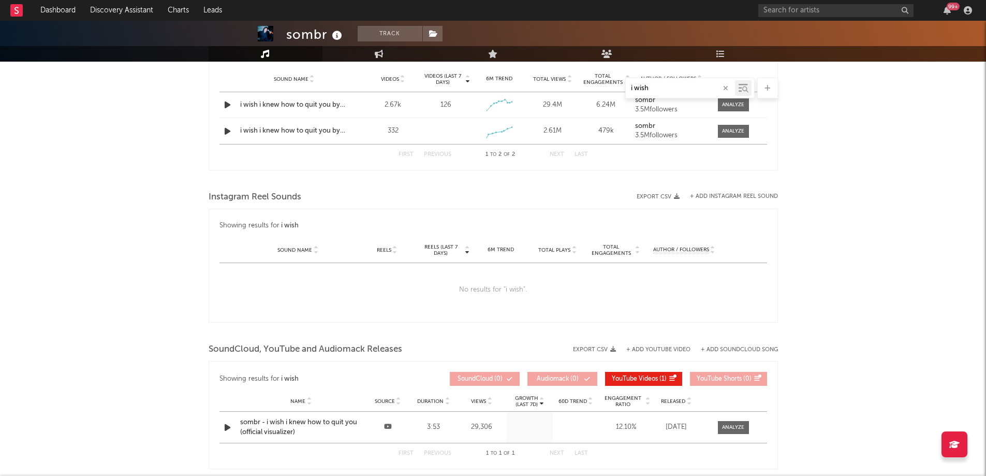 Image resolution: width=986 pixels, height=476 pixels. I want to click on div: 29.4M, so click(552, 105).